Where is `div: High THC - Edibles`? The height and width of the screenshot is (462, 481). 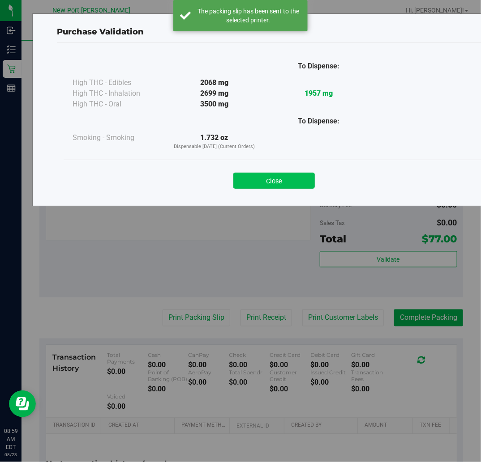
div: High THC - Edibles is located at coordinates (117, 83).